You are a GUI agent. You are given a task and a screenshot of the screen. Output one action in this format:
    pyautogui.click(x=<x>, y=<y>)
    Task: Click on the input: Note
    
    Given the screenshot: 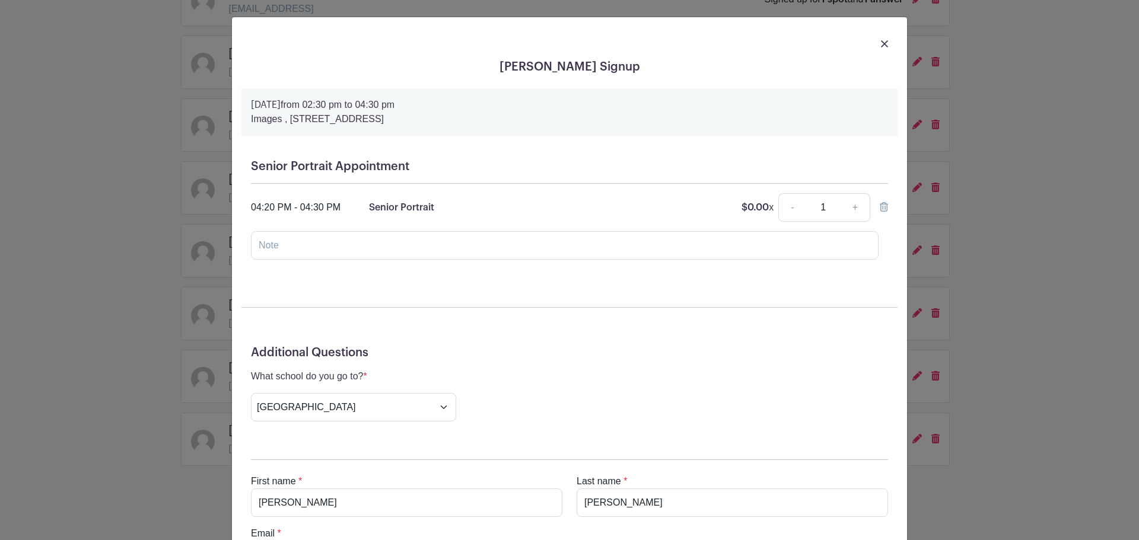 What is the action you would take?
    pyautogui.click(x=565, y=246)
    